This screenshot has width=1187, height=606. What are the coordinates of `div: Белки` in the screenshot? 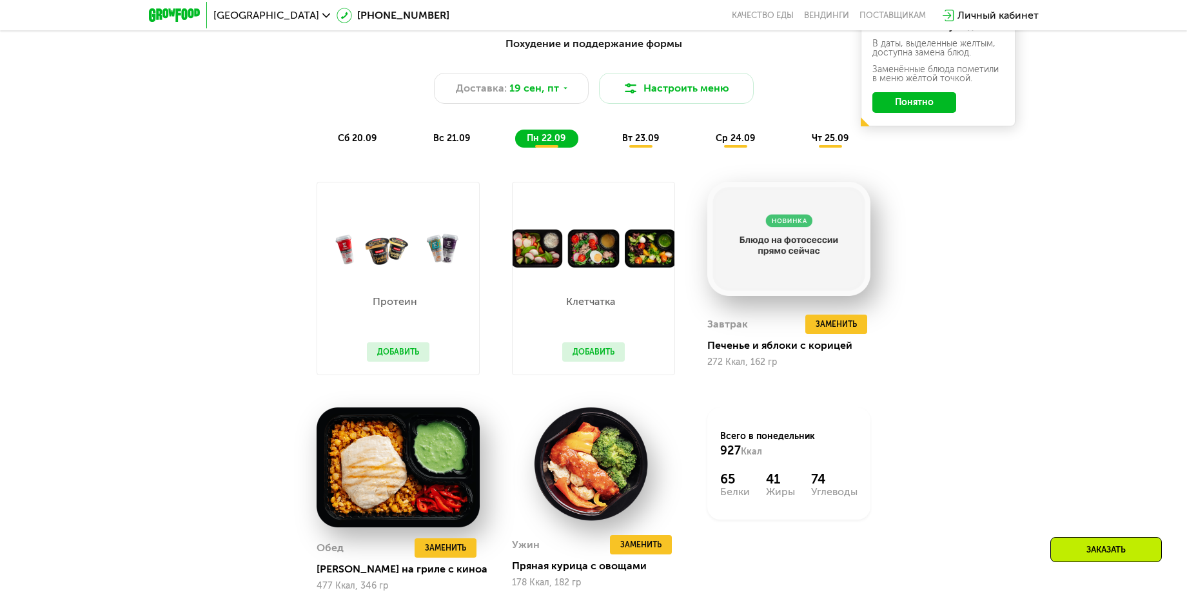 It's located at (735, 492).